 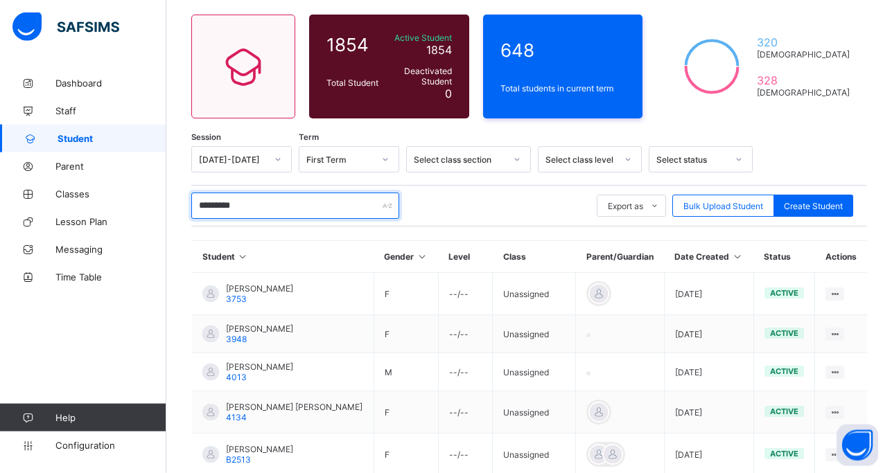 What do you see at coordinates (563, 50) in the screenshot?
I see `span: 648` at bounding box center [563, 50].